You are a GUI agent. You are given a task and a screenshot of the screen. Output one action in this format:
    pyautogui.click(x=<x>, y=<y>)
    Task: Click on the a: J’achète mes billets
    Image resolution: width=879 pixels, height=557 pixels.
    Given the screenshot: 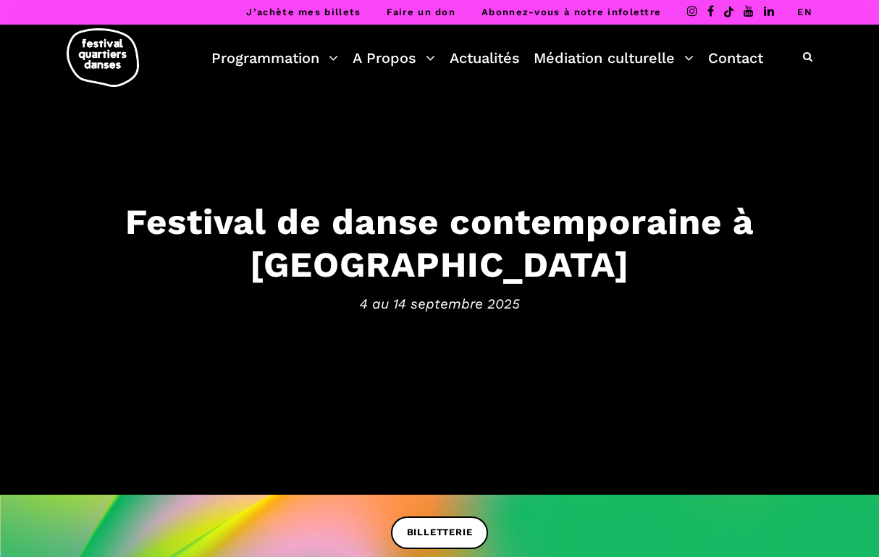 What is the action you would take?
    pyautogui.click(x=303, y=12)
    